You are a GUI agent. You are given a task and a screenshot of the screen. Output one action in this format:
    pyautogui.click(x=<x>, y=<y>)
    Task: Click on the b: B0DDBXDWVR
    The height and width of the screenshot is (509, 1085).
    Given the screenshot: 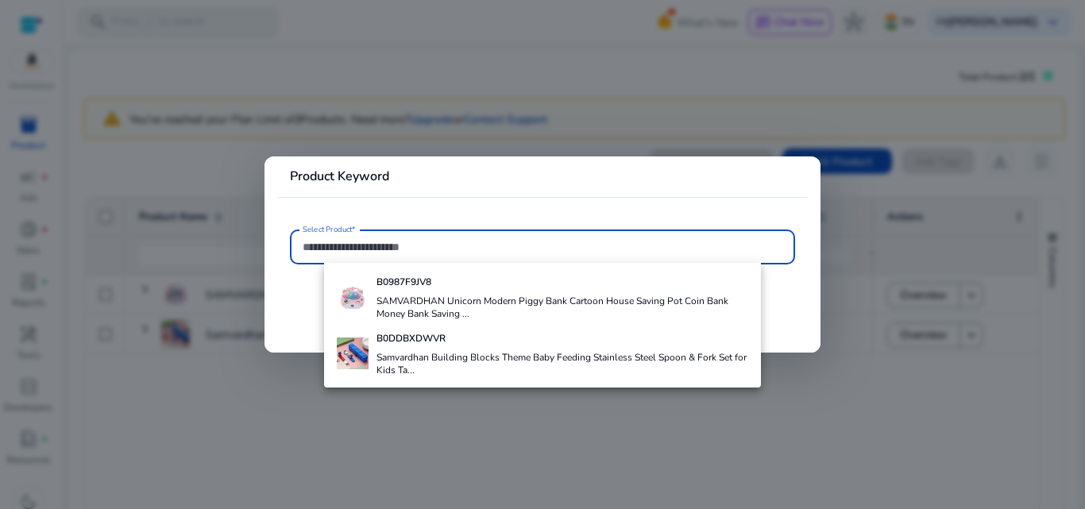 What is the action you would take?
    pyautogui.click(x=411, y=338)
    